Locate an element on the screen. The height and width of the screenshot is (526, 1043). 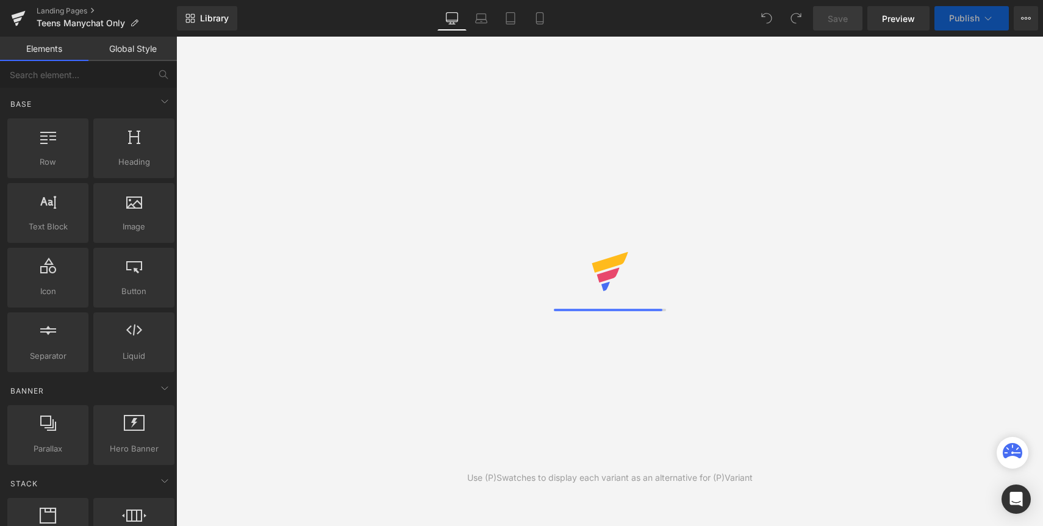
span: Library is located at coordinates (214, 18).